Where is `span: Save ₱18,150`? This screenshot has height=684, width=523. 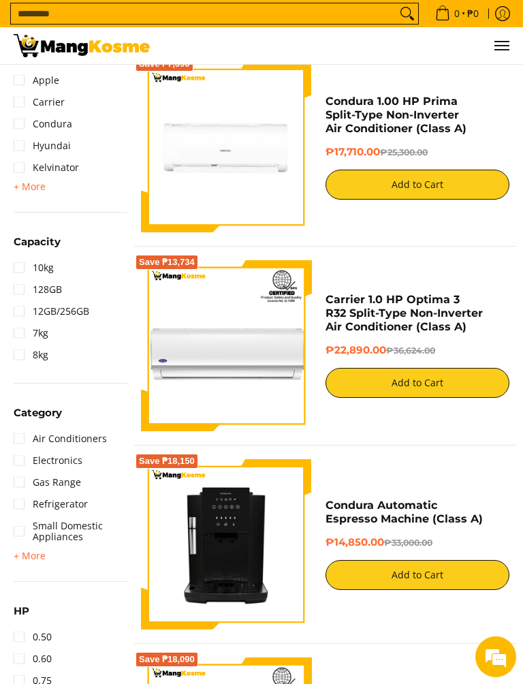 span: Save ₱18,150 is located at coordinates (167, 461).